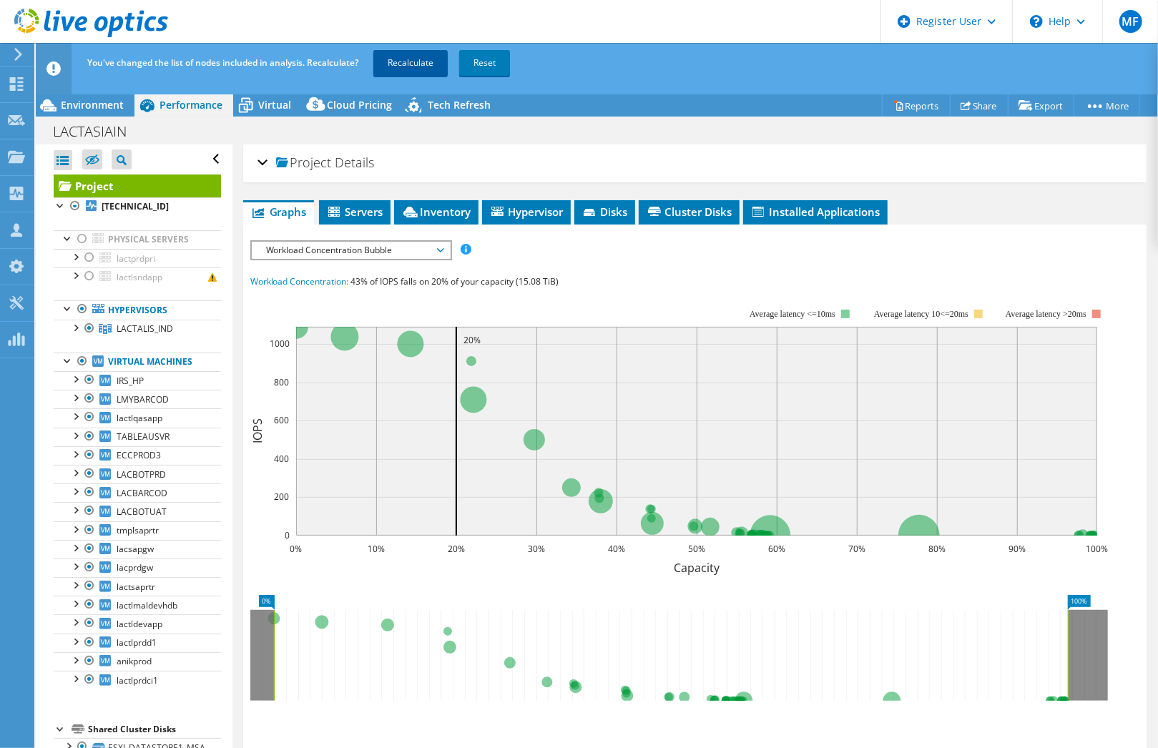 The image size is (1158, 748). Describe the element at coordinates (278, 212) in the screenshot. I see `span: Graphs` at that location.